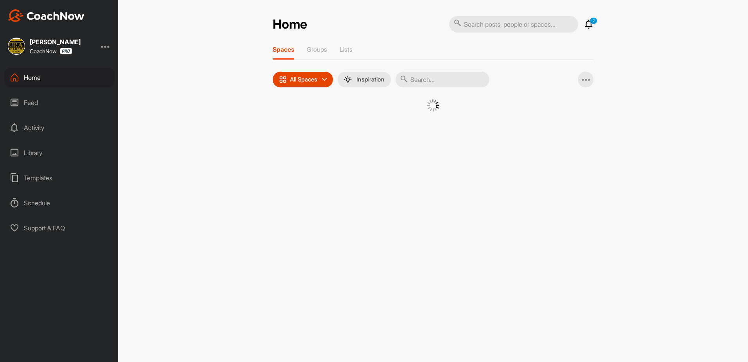 The image size is (748, 362). I want to click on div: Support & FAQ, so click(59, 228).